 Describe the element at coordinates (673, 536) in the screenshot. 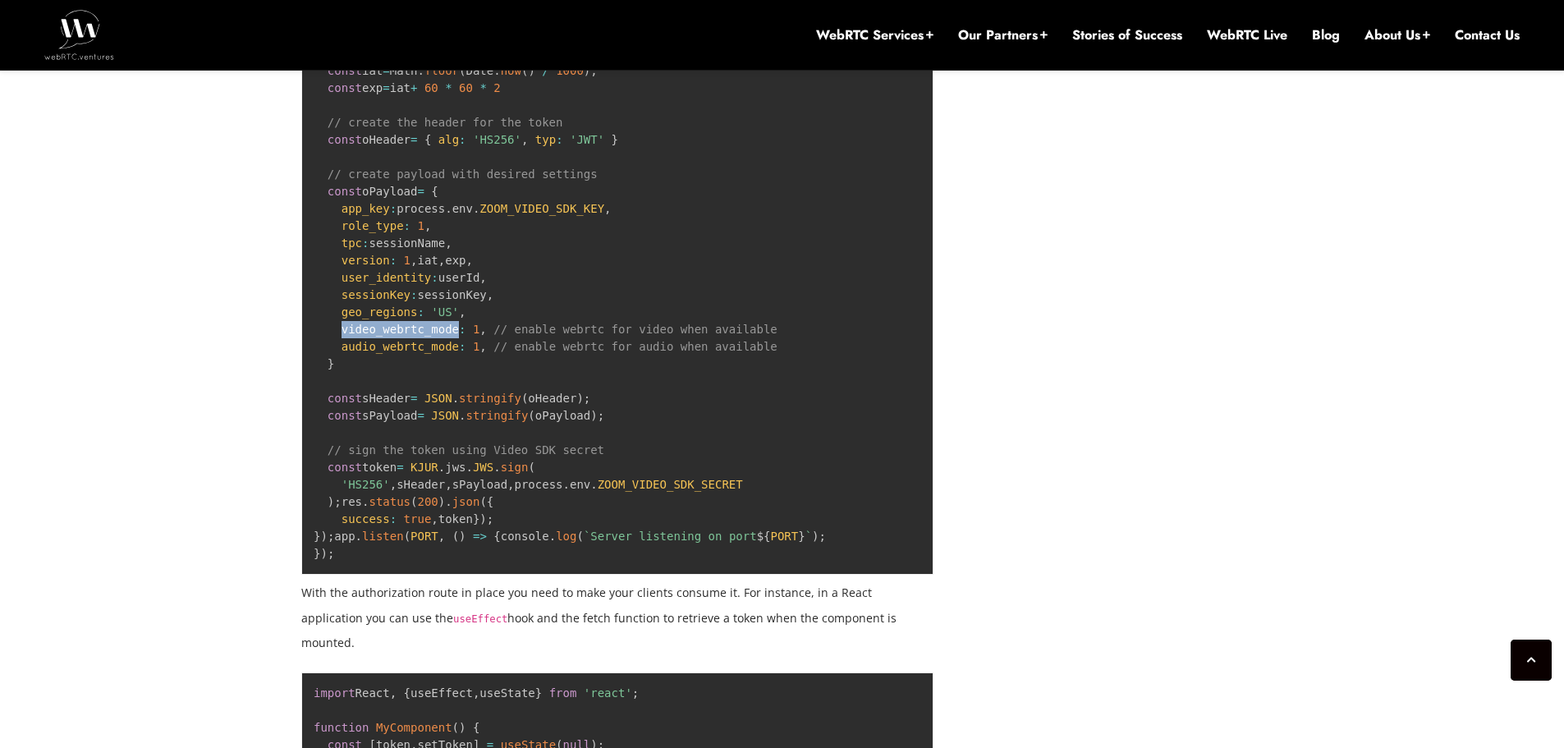

I see `span: Server listening on port` at that location.